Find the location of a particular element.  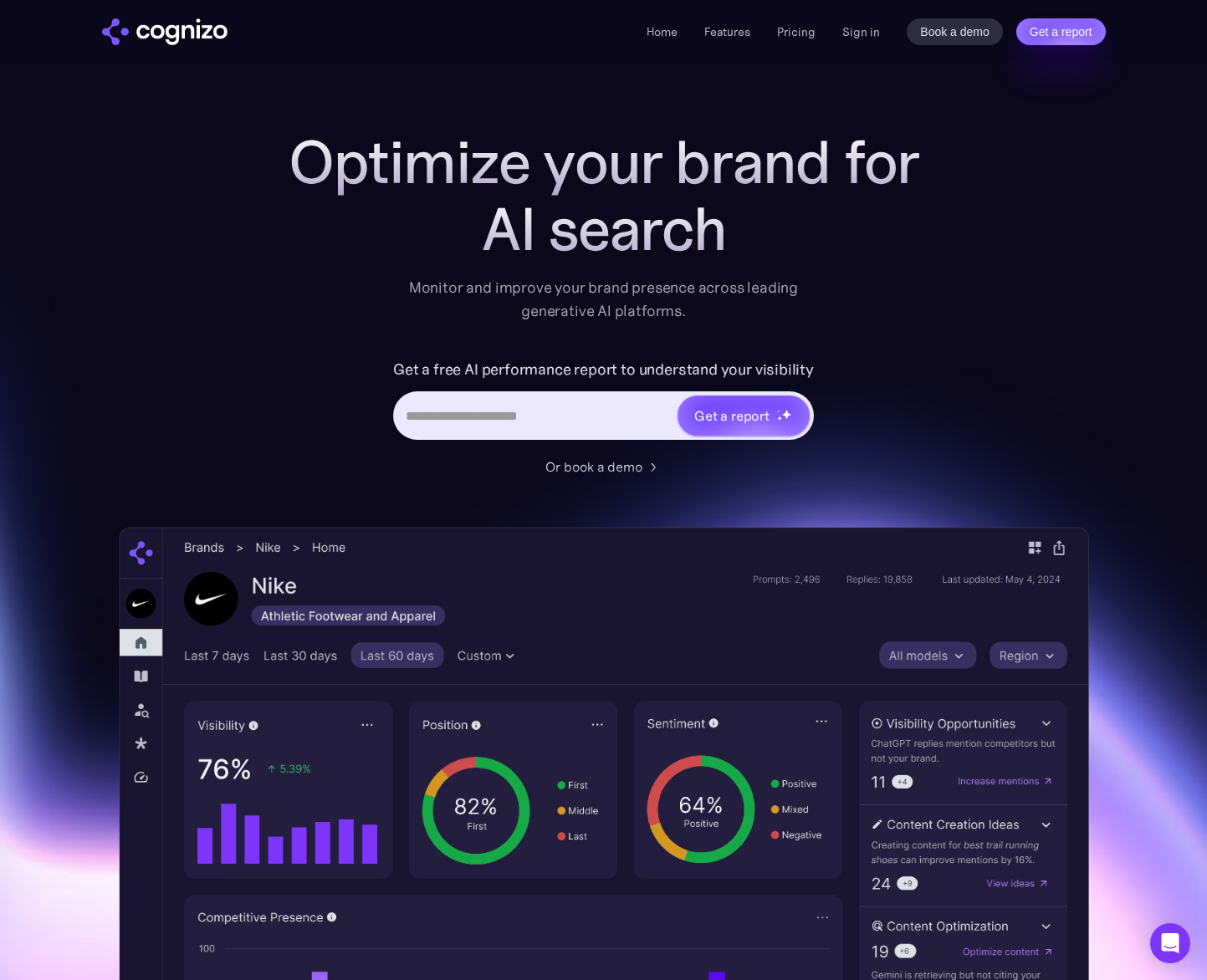

h1: Optimize your brand for is located at coordinates (604, 162).